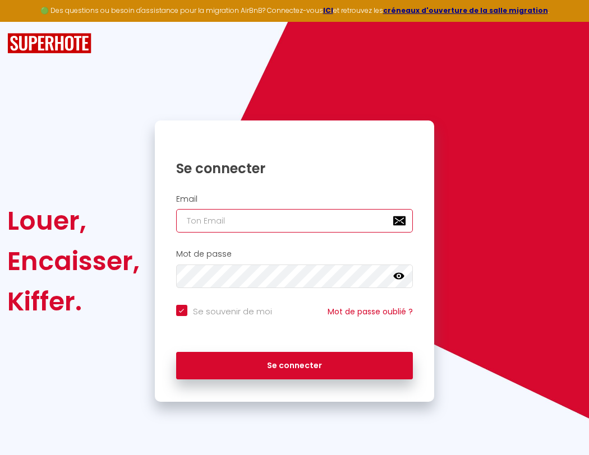  I want to click on a: Mot de passe oublié ?, so click(370, 312).